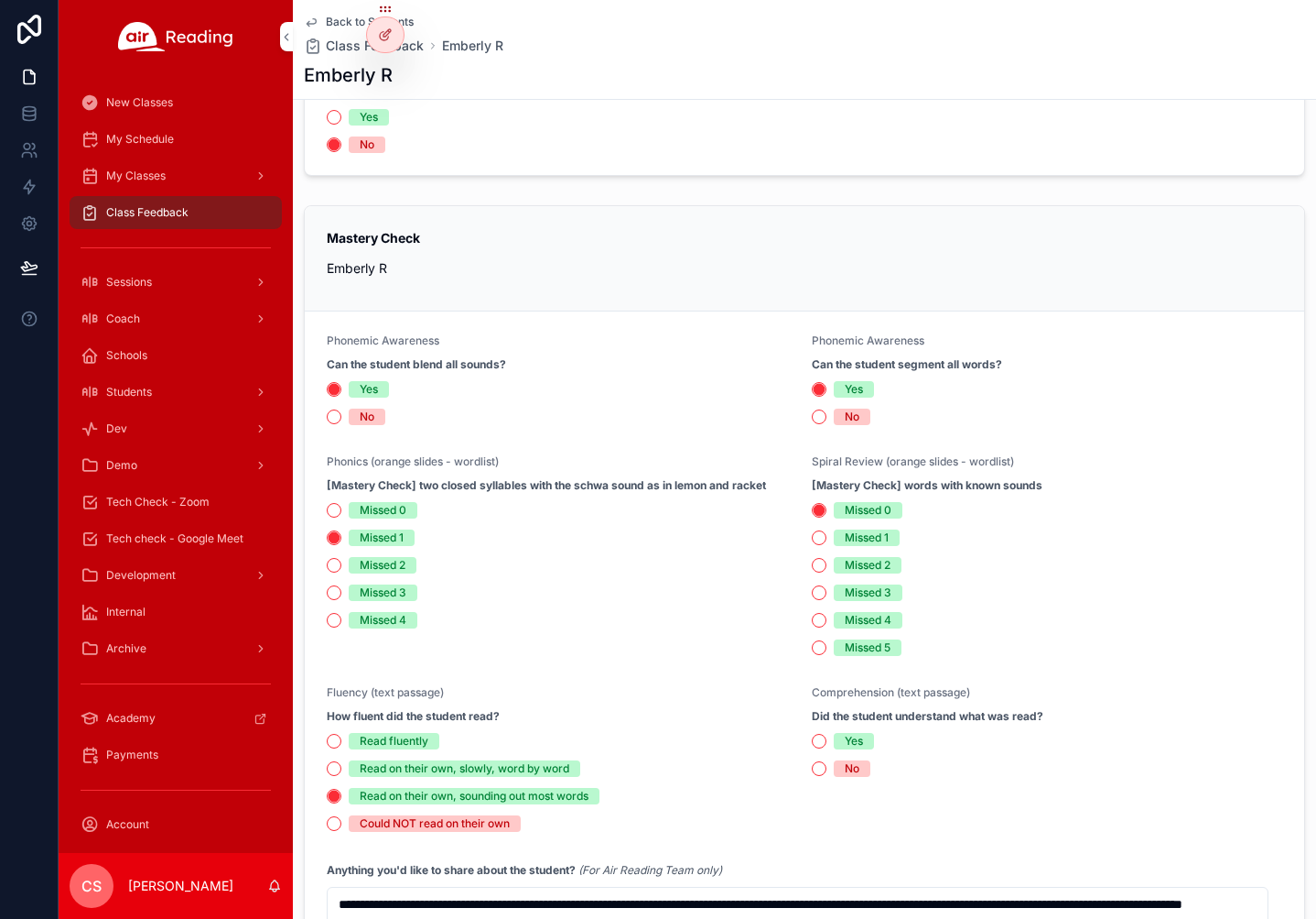 This screenshot has width=1316, height=919. Describe the element at coordinates (123, 319) in the screenshot. I see `span: Coach` at that location.